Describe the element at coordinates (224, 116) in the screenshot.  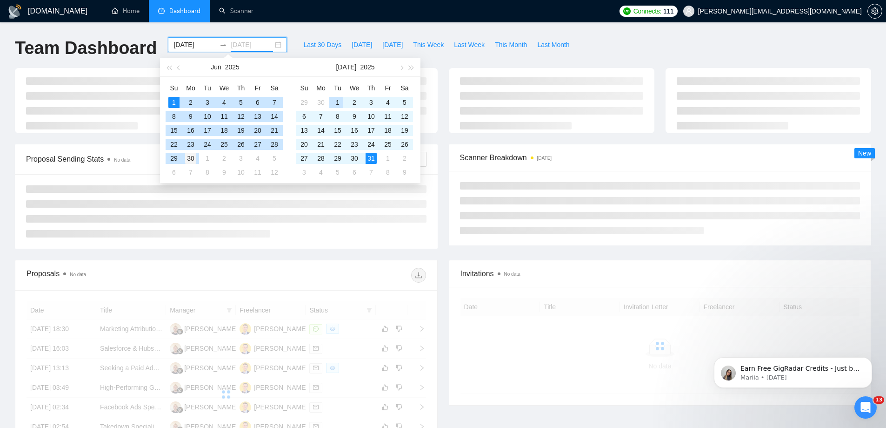
I see `div: 11` at that location.